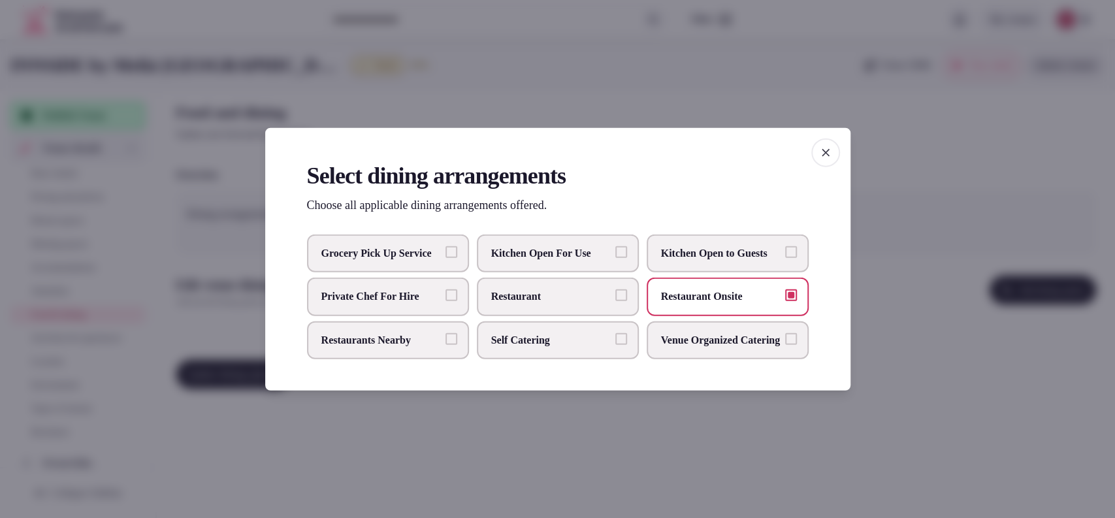 This screenshot has width=1115, height=518. Describe the element at coordinates (621, 295) in the screenshot. I see `button: Restaurant` at that location.